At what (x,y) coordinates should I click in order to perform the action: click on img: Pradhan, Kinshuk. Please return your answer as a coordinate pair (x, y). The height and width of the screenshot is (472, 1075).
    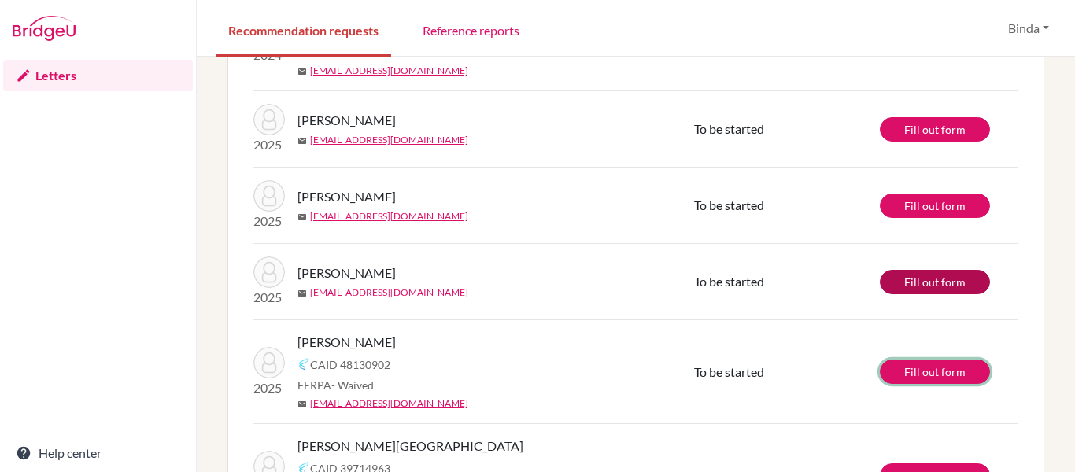
    Looking at the image, I should click on (269, 272).